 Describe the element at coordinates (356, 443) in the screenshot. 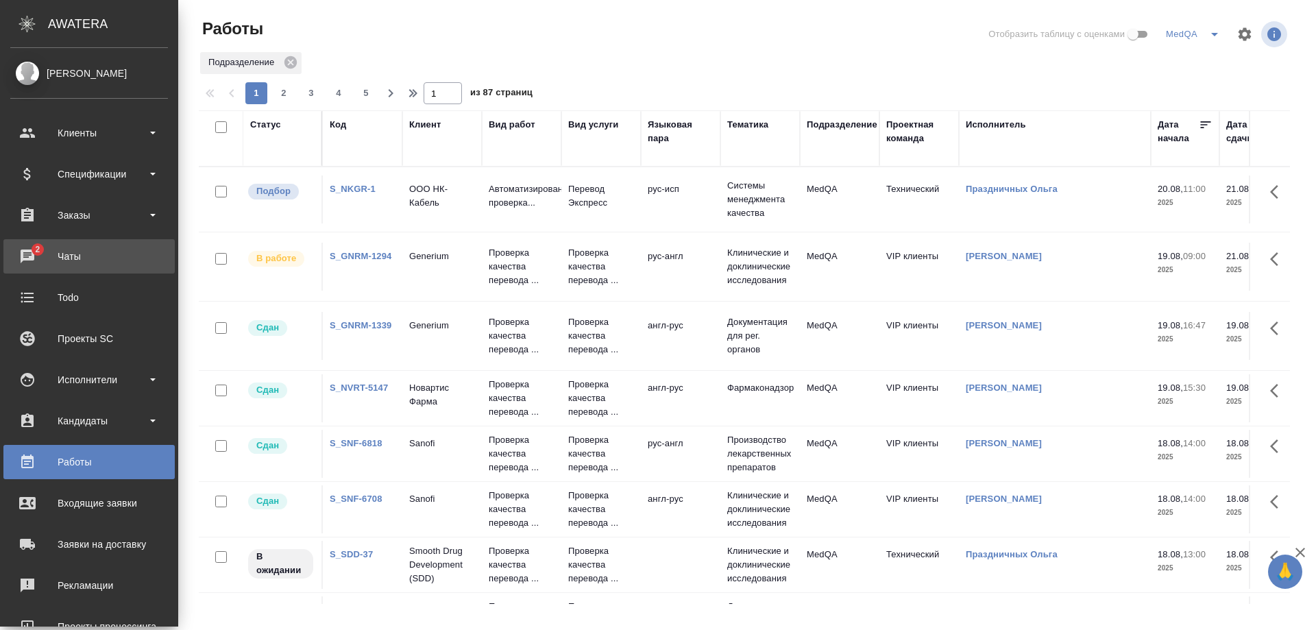

I see `a: S_SNF-6818` at that location.